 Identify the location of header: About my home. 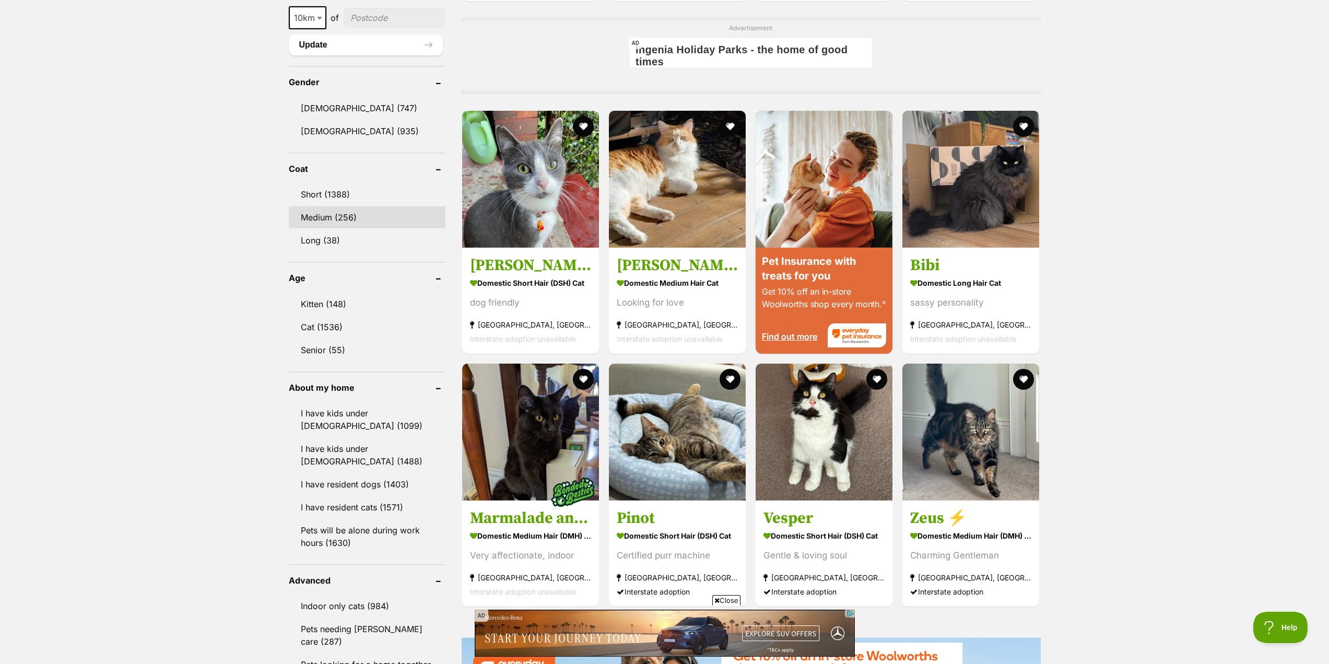
(367, 387).